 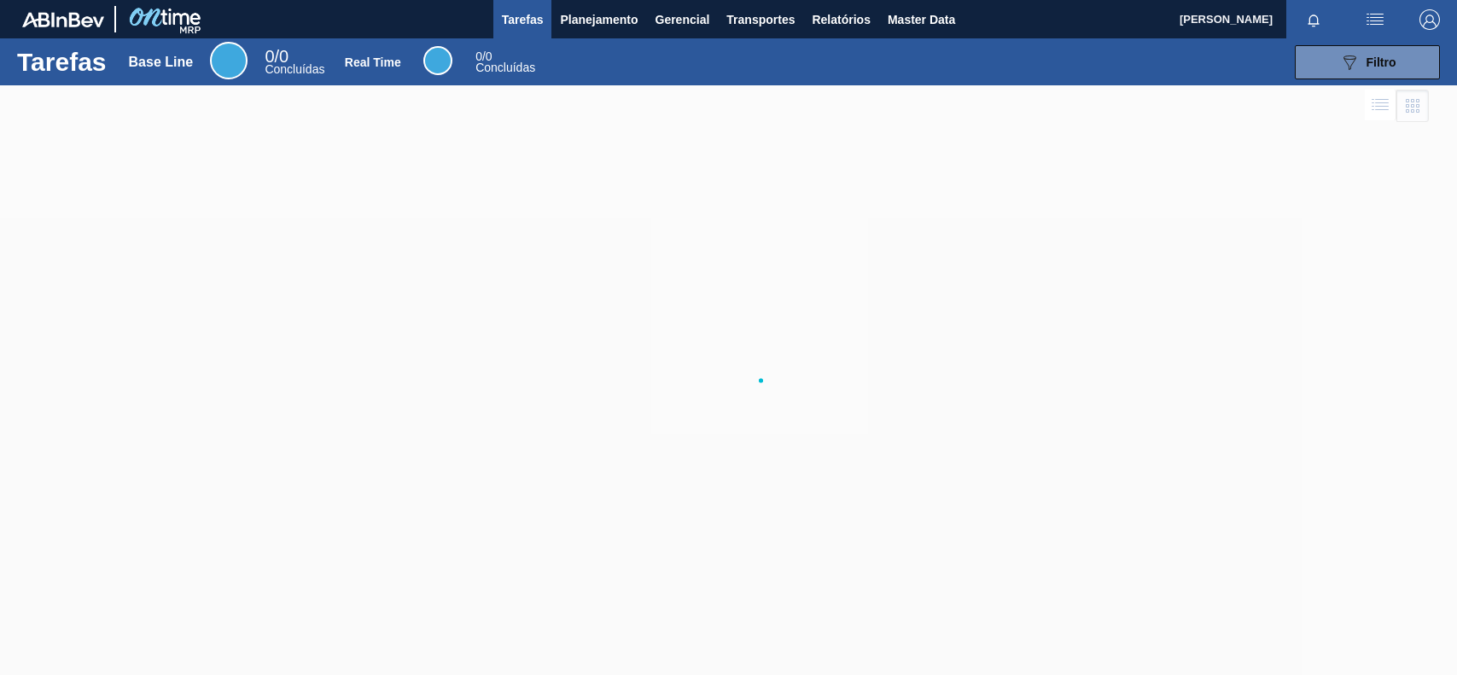 What do you see at coordinates (598, 20) in the screenshot?
I see `span: Planejamento` at bounding box center [598, 20].